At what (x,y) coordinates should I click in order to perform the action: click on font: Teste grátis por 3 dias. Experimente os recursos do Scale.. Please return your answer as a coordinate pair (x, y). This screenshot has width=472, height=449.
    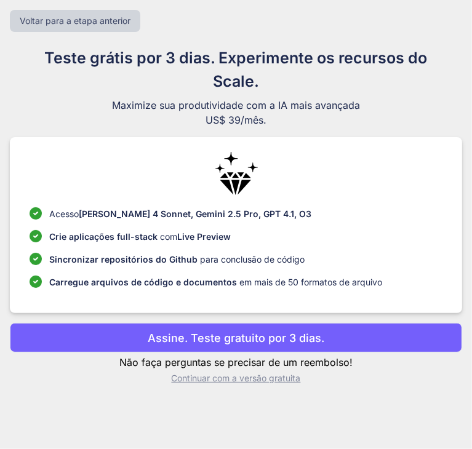
    Looking at the image, I should click on (236, 70).